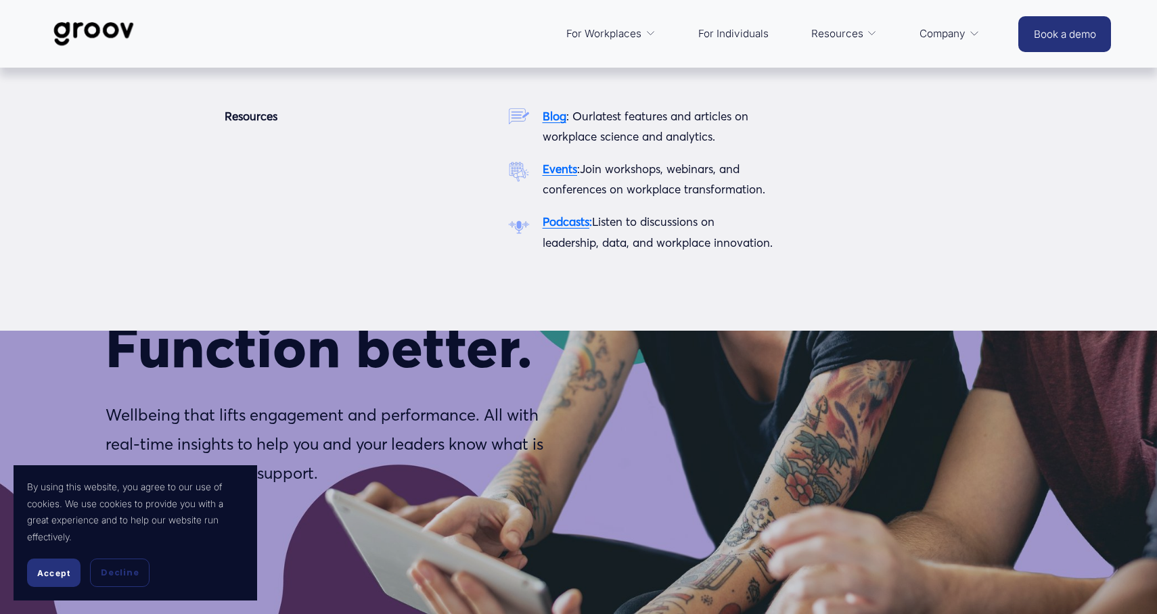  What do you see at coordinates (579, 116) in the screenshot?
I see `span: : Our` at bounding box center [579, 116].